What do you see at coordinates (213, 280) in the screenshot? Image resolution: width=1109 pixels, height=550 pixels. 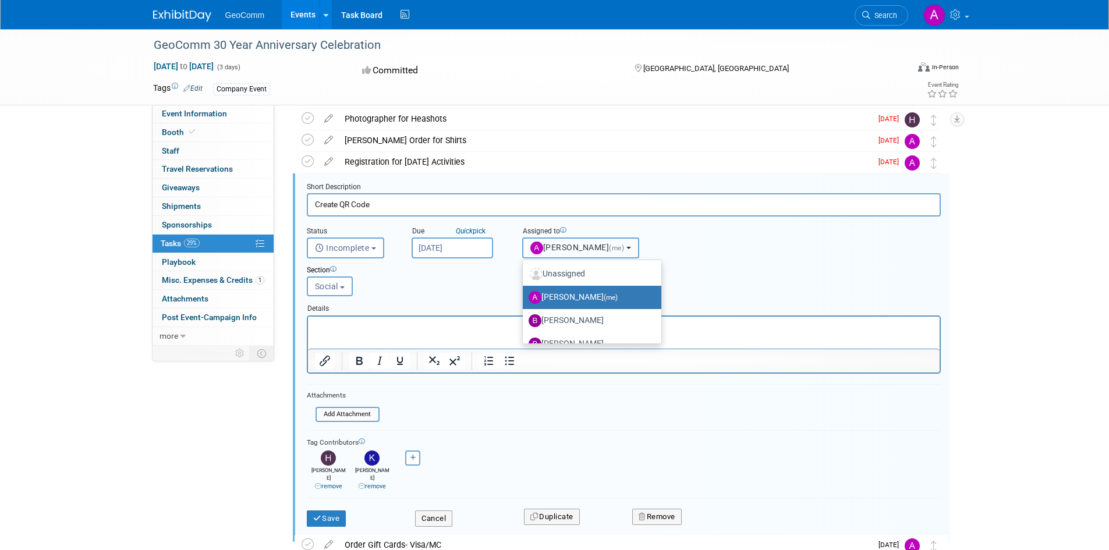 I see `span: Misc. Expenses & Credits` at bounding box center [213, 280].